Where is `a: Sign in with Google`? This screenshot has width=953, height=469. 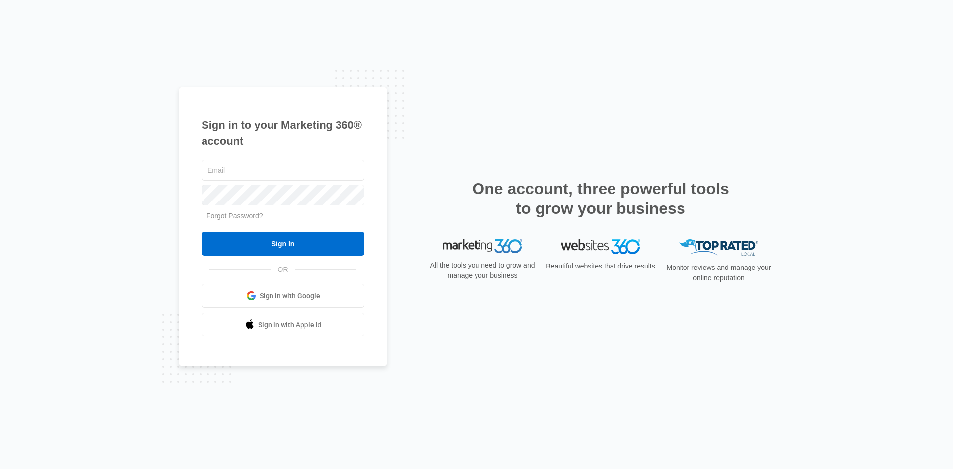
a: Sign in with Google is located at coordinates (283, 296).